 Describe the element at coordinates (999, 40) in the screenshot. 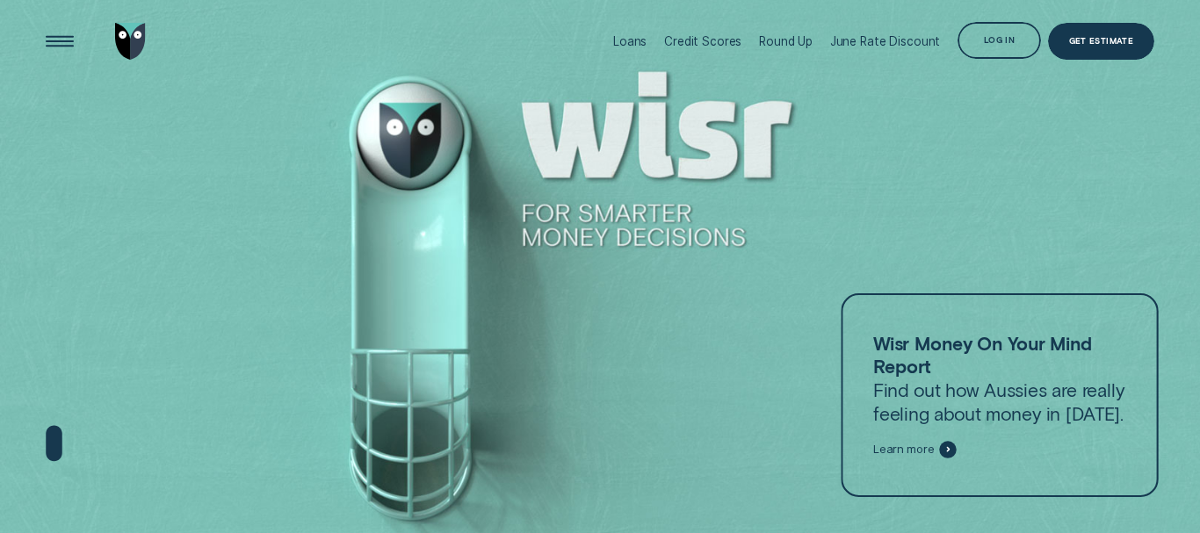

I see `button: Log in` at that location.